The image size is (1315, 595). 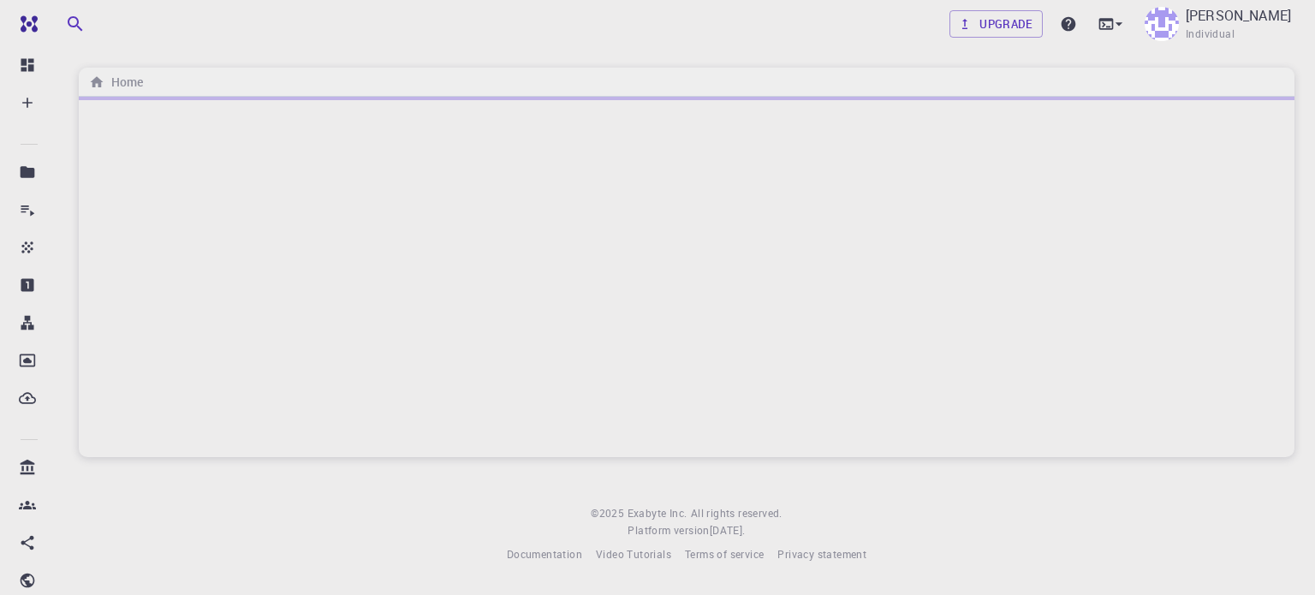 What do you see at coordinates (658, 514) in the screenshot?
I see `a: Exabyte Inc.` at bounding box center [658, 514].